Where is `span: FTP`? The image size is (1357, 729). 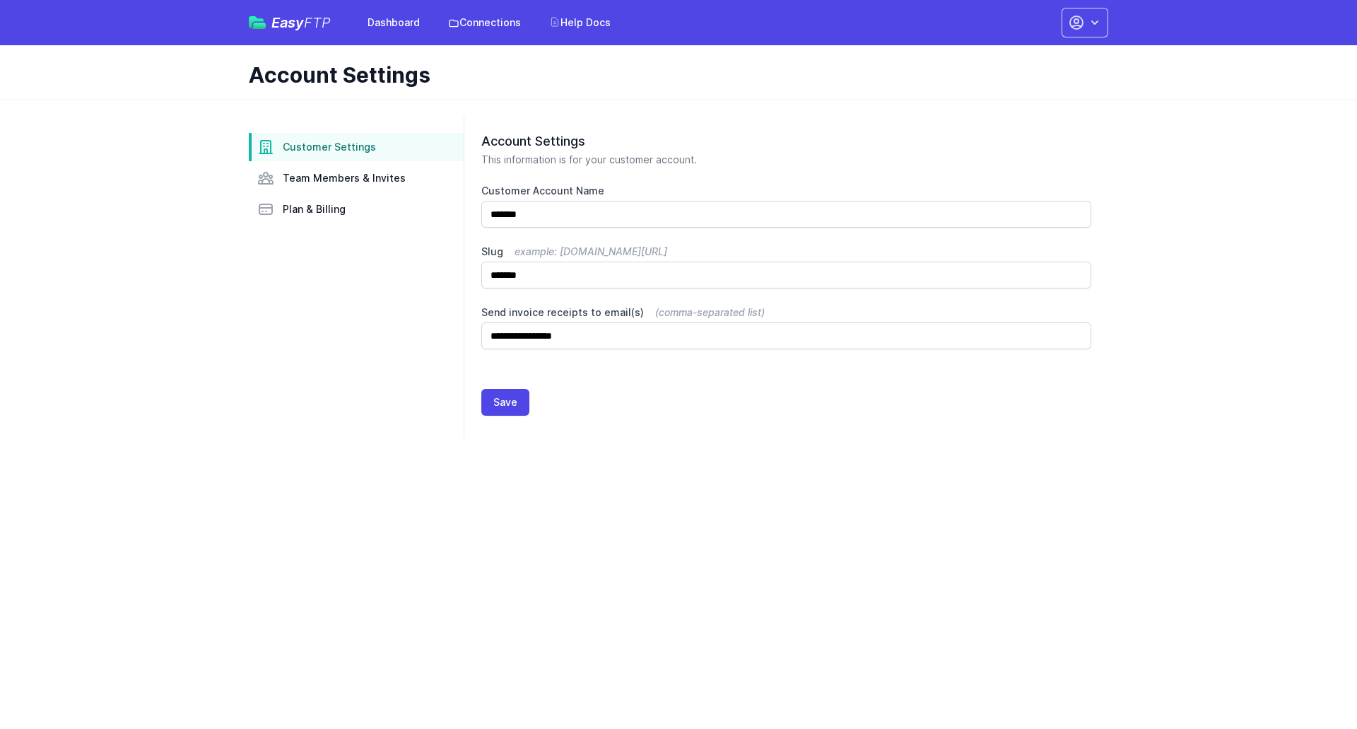 span: FTP is located at coordinates (317, 23).